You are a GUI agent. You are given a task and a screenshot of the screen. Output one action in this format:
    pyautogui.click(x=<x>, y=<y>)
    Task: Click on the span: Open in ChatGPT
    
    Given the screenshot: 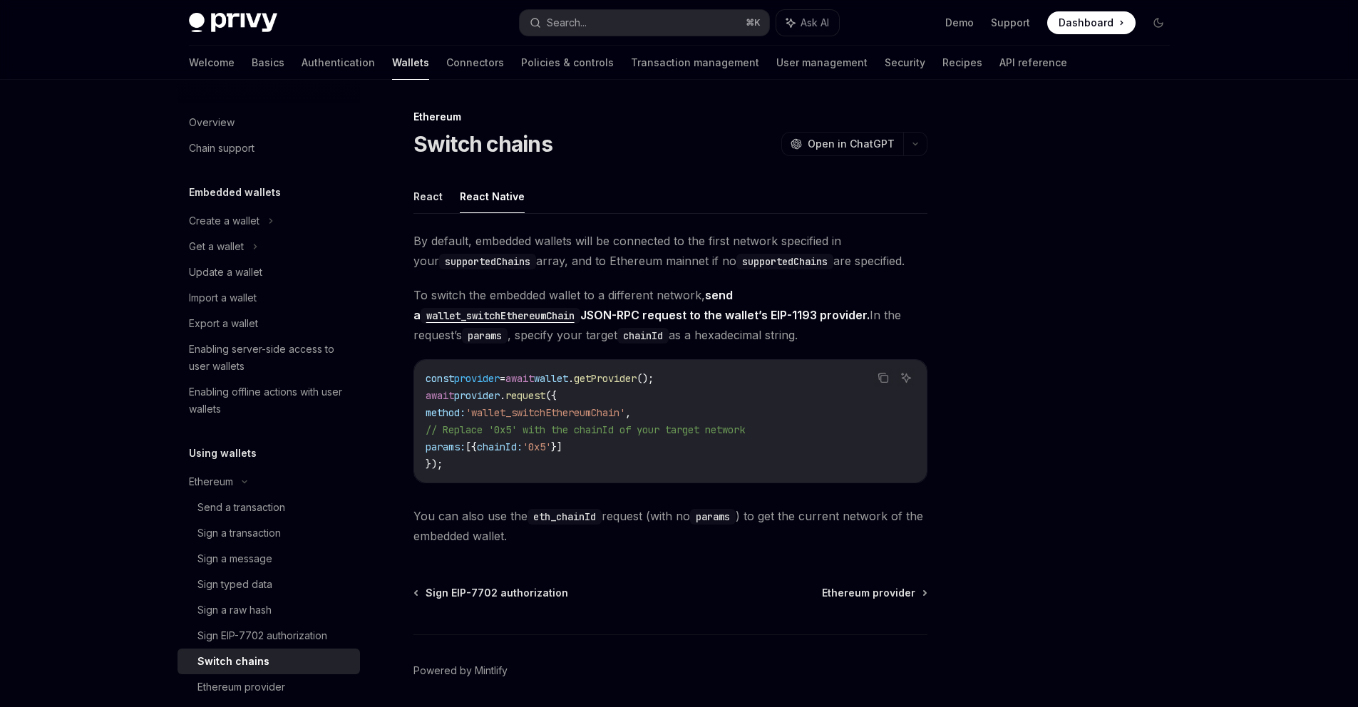 What is the action you would take?
    pyautogui.click(x=851, y=144)
    